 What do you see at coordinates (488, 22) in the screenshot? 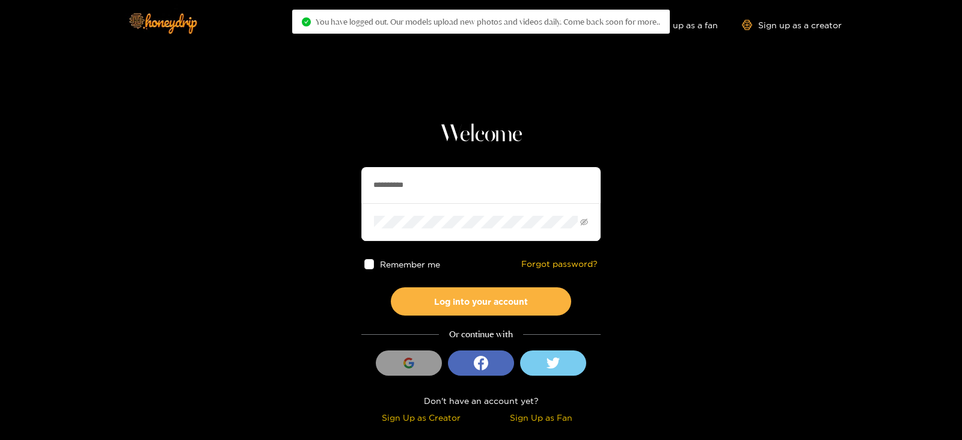
I see `span: You have logged out. Our models upload new photos and videos daily. Come back soon for more..` at bounding box center [488, 22].